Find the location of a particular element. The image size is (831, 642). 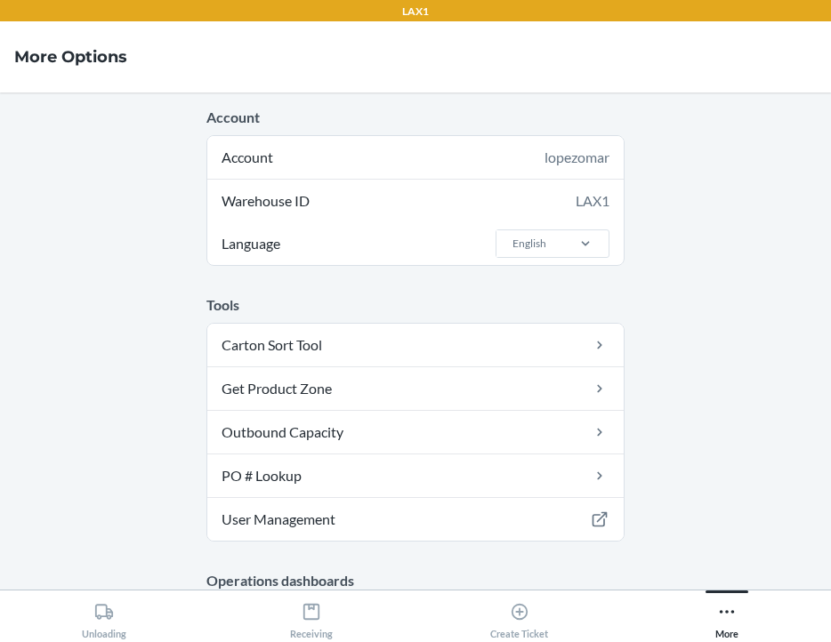

a: Carton Sort Tool is located at coordinates (415, 345).